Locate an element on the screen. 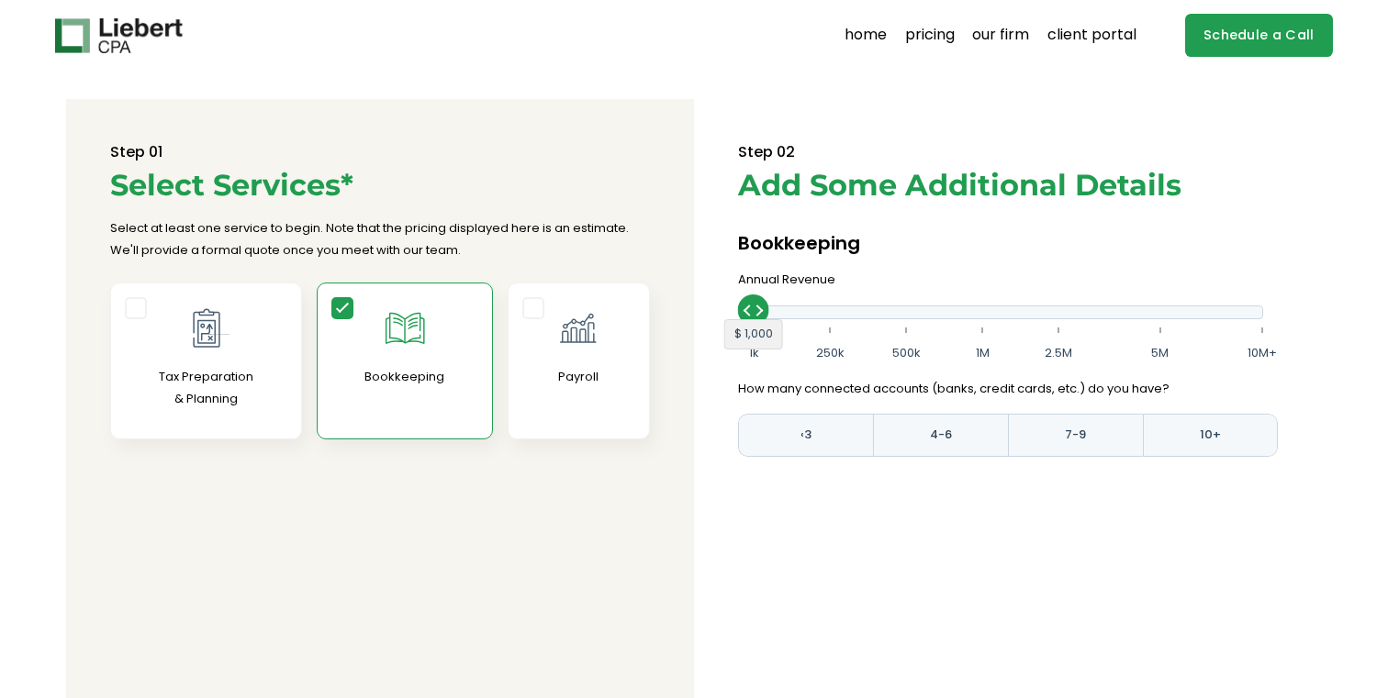 The height and width of the screenshot is (698, 1388). div: 2.5M is located at coordinates (1058, 353).